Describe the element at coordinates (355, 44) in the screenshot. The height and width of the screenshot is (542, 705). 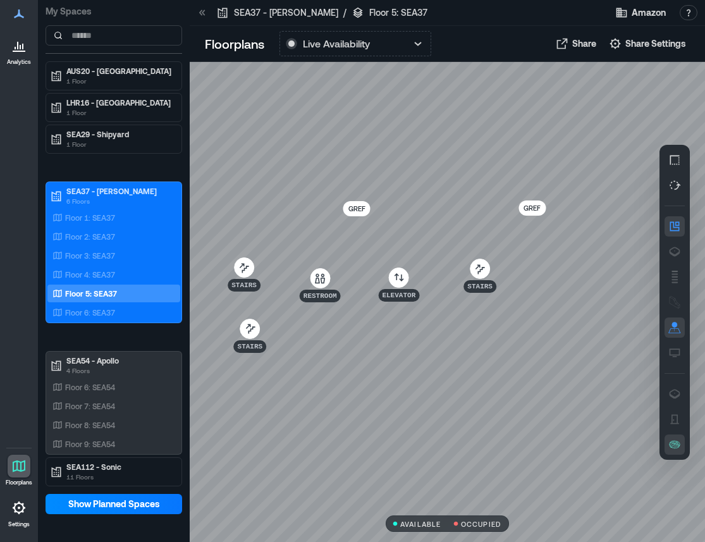
I see `button: Live Availability` at that location.